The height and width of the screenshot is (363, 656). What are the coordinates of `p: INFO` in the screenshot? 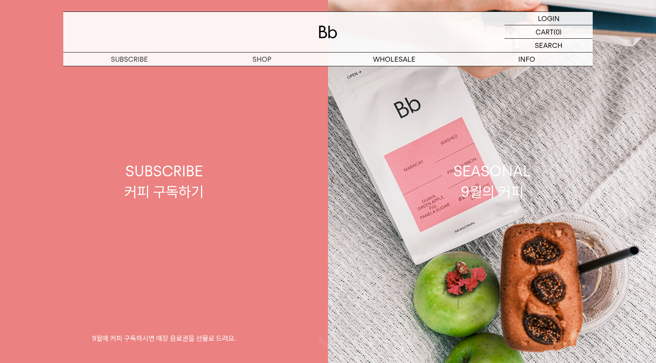 It's located at (526, 59).